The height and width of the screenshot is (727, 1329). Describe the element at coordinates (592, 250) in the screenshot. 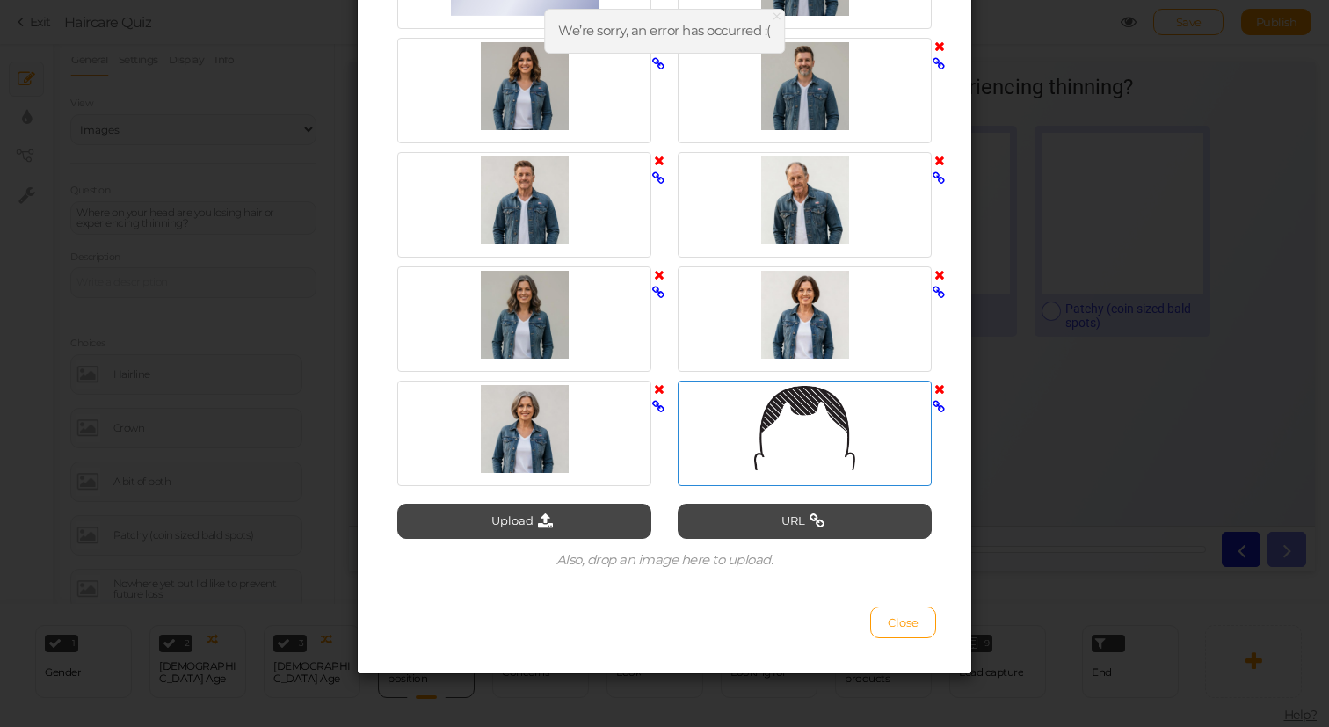

I see `div: A bit of both` at that location.